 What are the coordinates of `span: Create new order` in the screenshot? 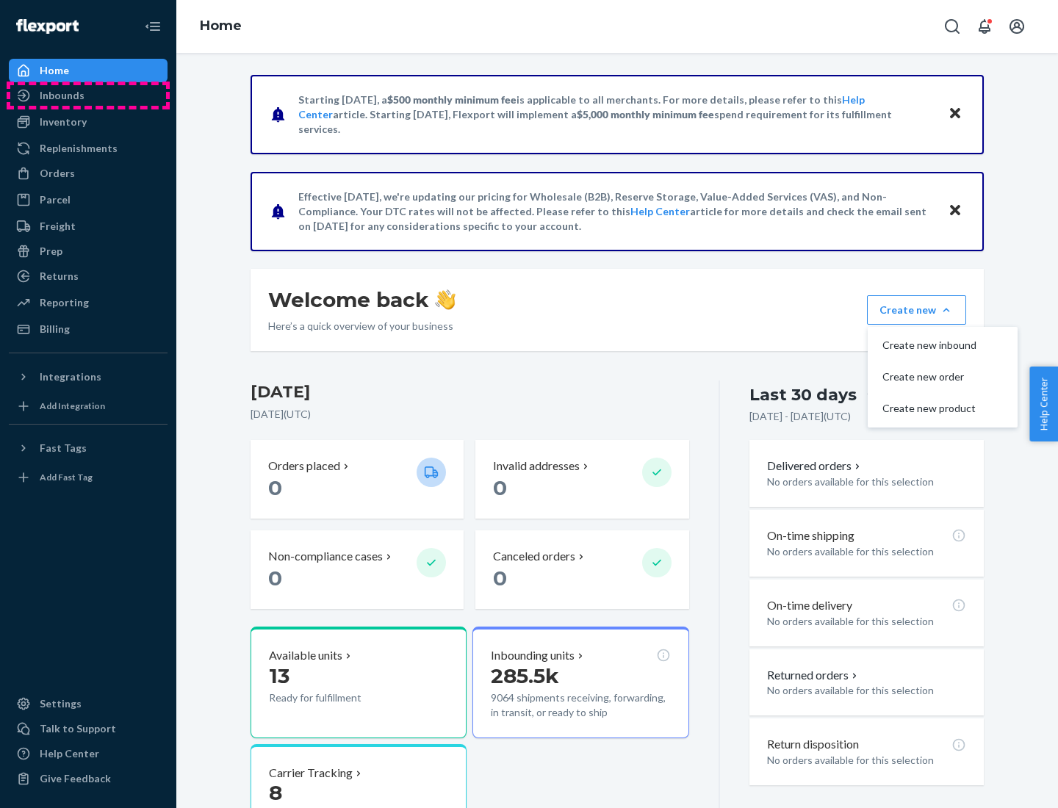 It's located at (929, 377).